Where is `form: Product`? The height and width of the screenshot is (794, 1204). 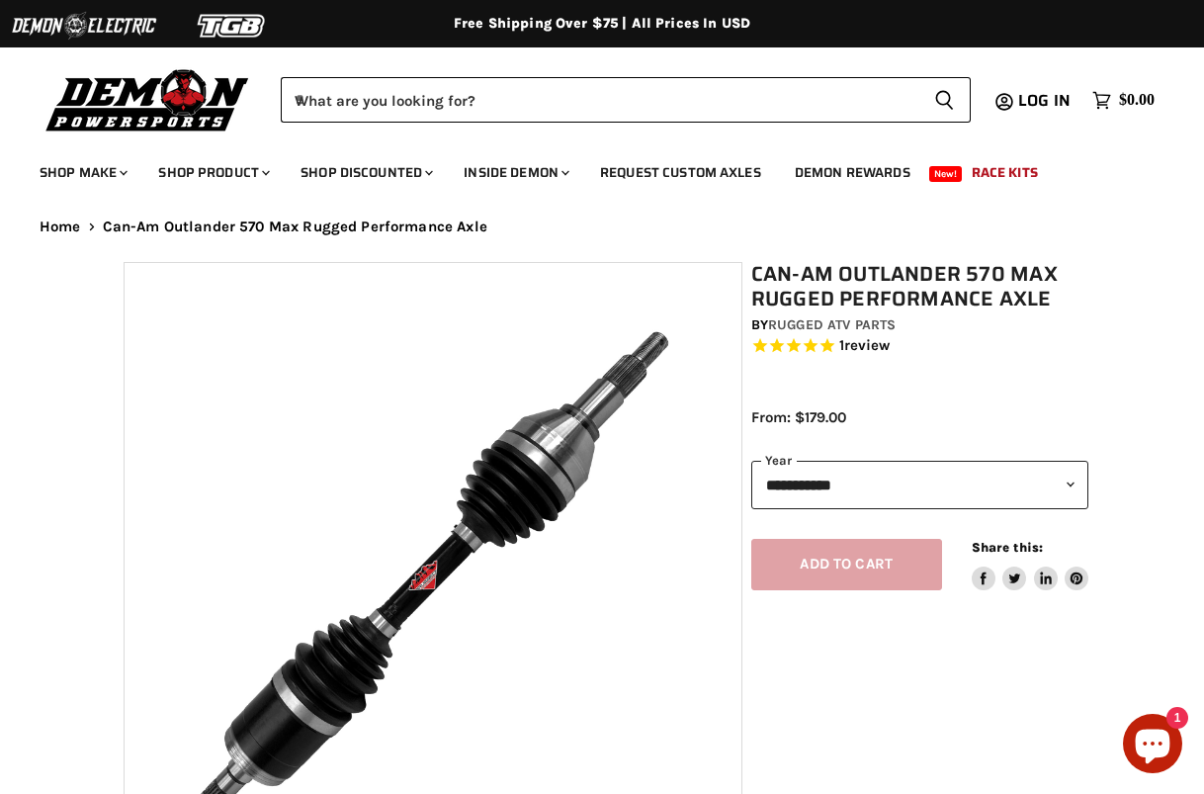
form: Product is located at coordinates (626, 100).